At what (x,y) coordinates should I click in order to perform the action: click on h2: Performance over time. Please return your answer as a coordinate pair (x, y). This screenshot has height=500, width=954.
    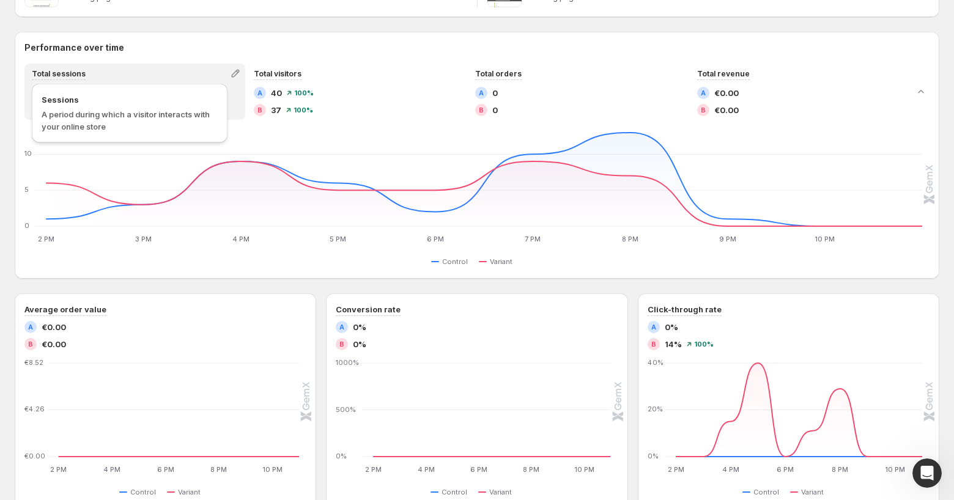
    Looking at the image, I should click on (477, 48).